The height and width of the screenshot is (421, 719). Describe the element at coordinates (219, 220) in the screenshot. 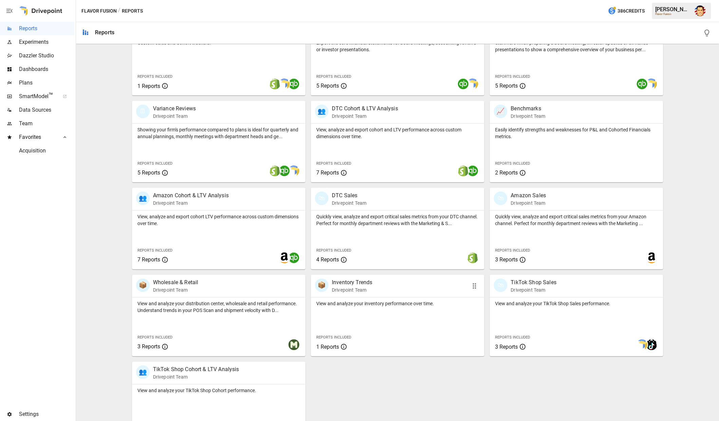

I see `p: View, analyze and export cohort LTV performance across custom dimensions over time.` at that location.